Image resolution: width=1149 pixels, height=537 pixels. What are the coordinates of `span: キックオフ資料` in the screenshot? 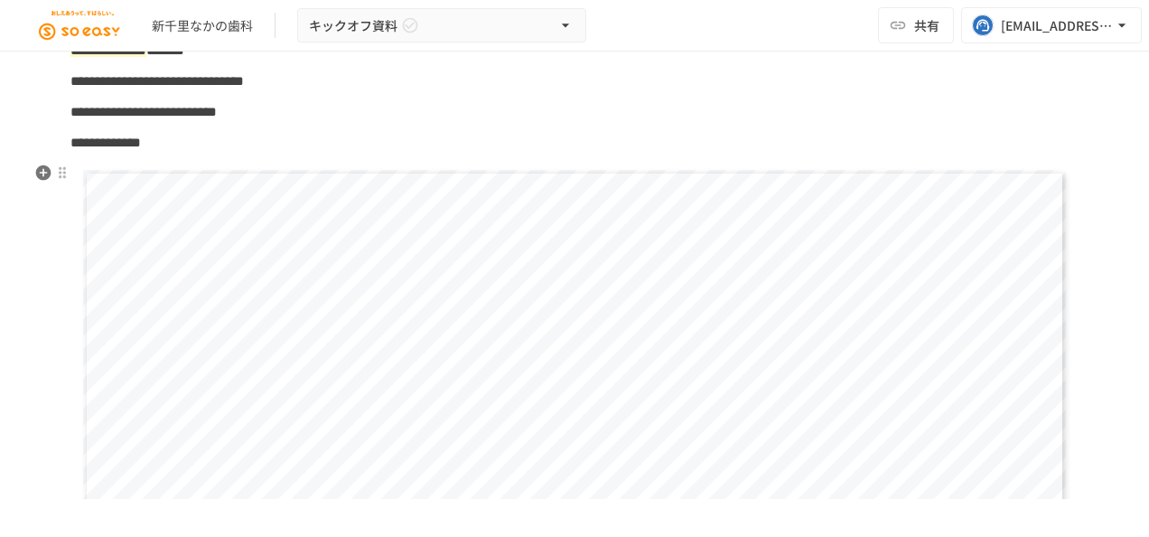 It's located at (353, 25).